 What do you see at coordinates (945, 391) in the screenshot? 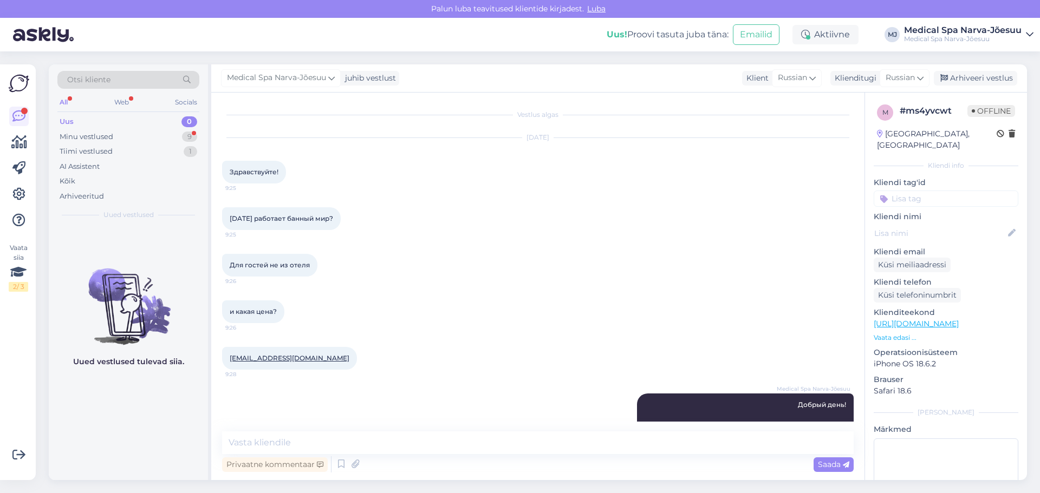
I see `p: Safari 18.6` at bounding box center [945, 391].